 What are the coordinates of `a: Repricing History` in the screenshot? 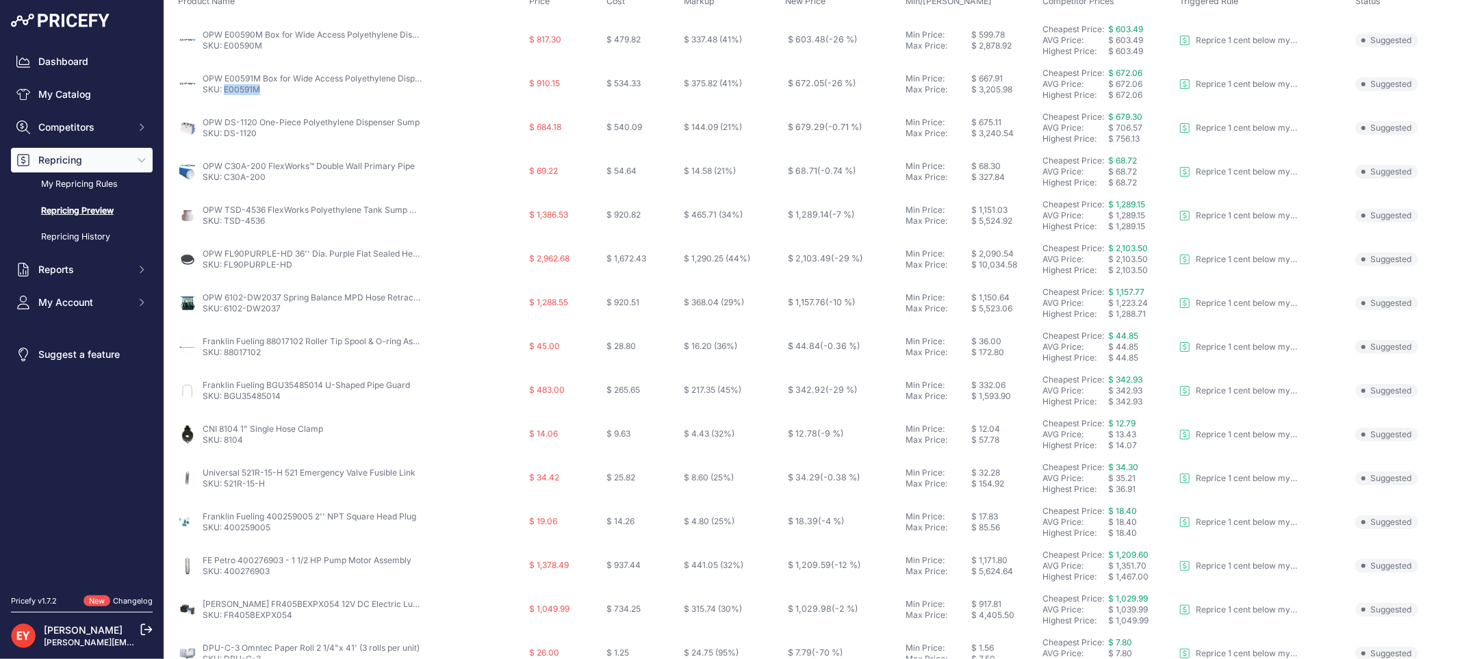 It's located at (81, 237).